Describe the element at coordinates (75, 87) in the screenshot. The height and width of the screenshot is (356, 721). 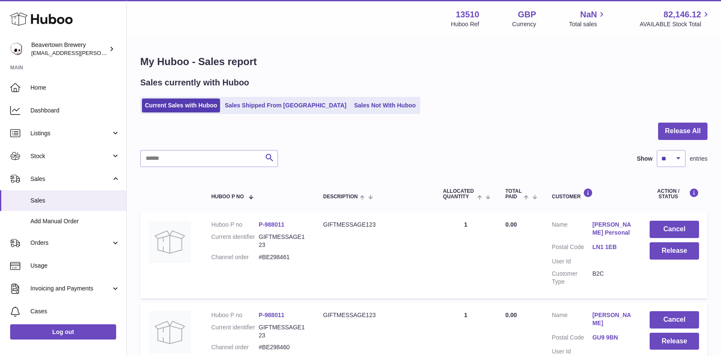
I see `span: Home` at that location.